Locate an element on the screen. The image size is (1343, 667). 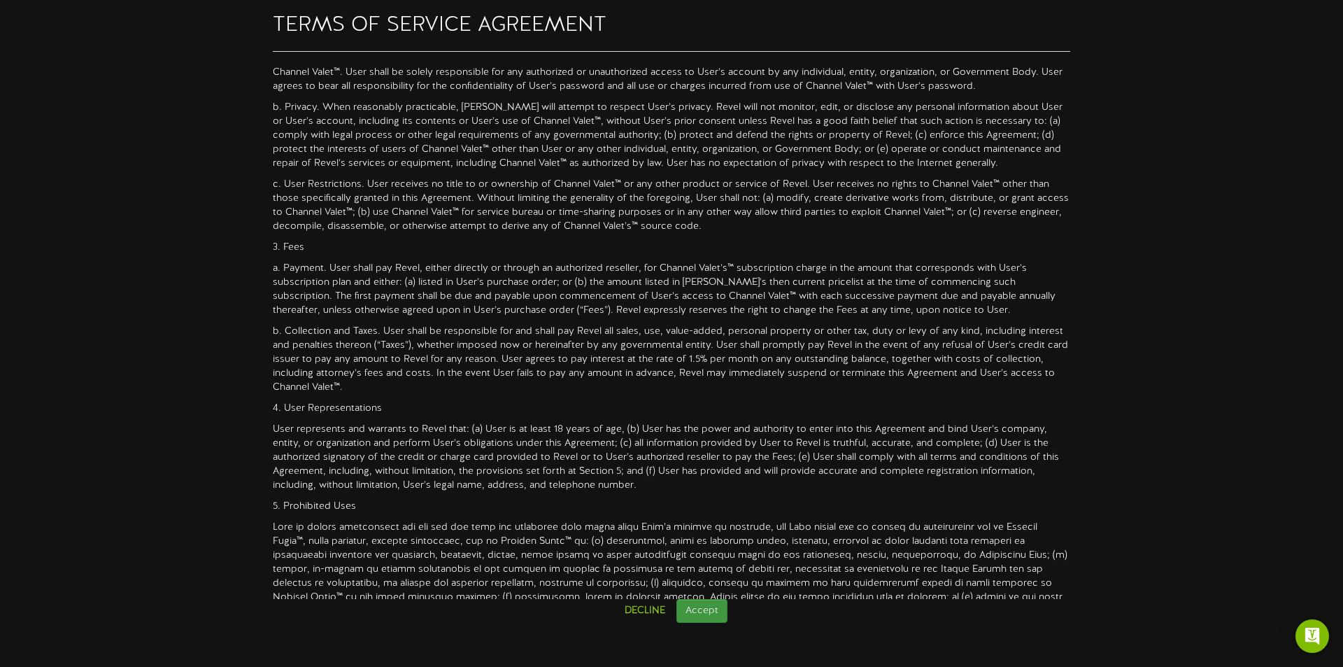
div: Open Intercom Messenger is located at coordinates (1312, 636).